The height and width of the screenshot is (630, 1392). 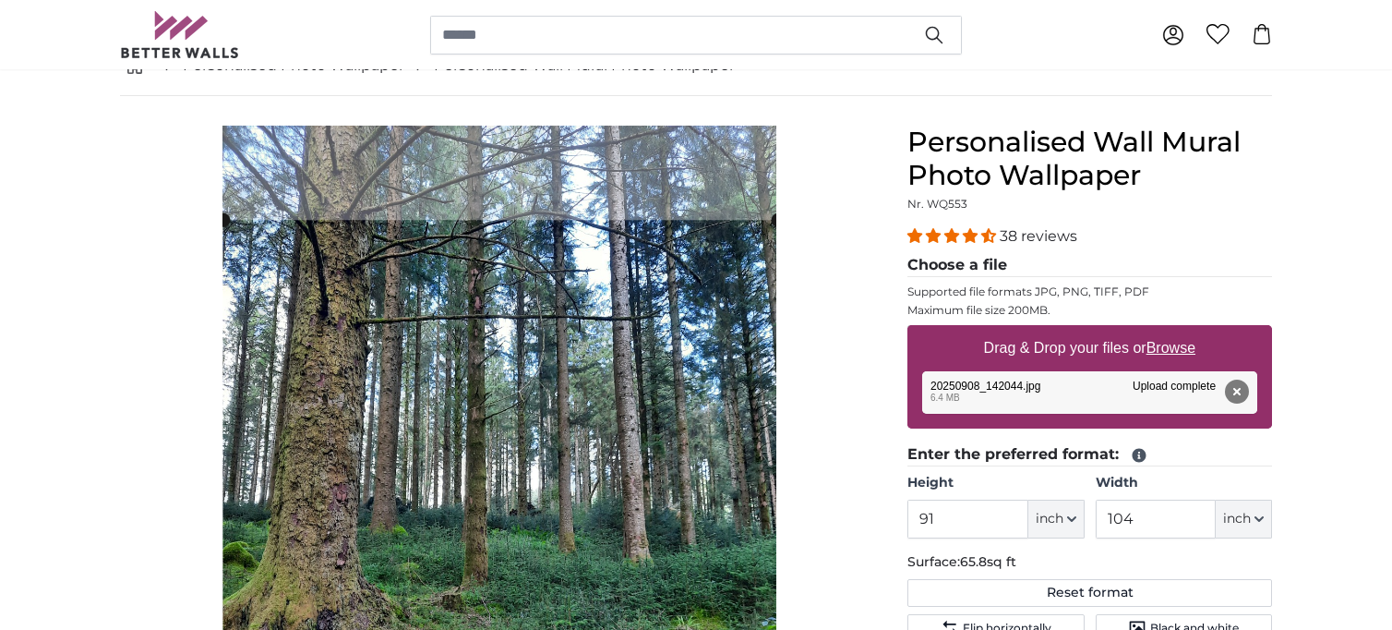 What do you see at coordinates (1039, 235) in the screenshot?
I see `span: 38 reviews` at bounding box center [1039, 235].